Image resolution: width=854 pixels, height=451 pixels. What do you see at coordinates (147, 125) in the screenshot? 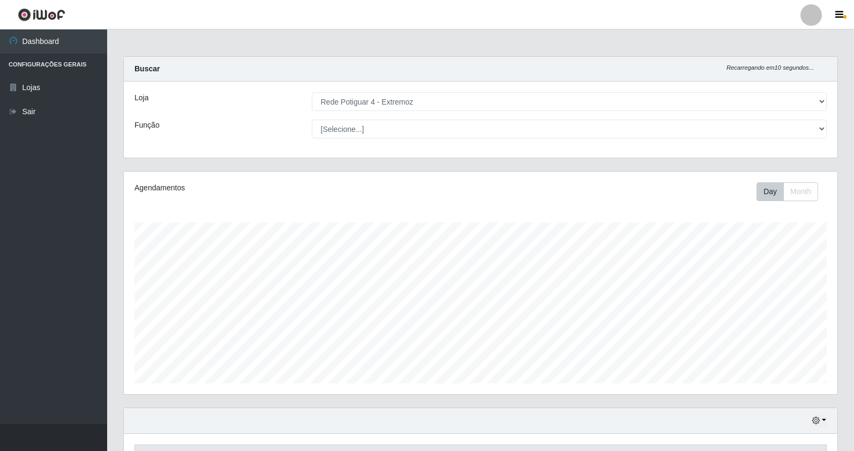
I see `label: Função` at bounding box center [147, 125].